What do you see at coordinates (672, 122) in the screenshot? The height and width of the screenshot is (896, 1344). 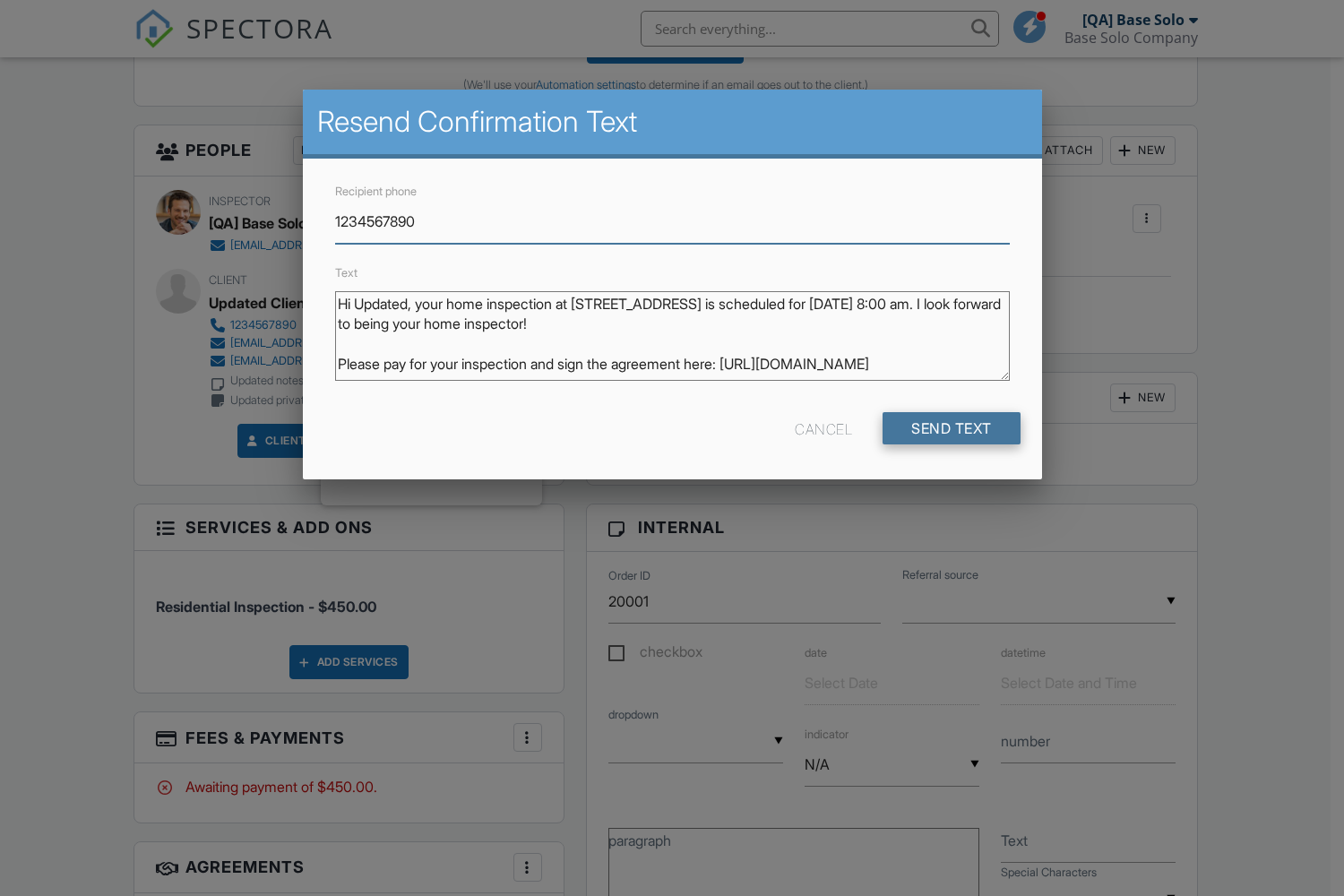 I see `h2: Resend Confirmation Text` at bounding box center [672, 122].